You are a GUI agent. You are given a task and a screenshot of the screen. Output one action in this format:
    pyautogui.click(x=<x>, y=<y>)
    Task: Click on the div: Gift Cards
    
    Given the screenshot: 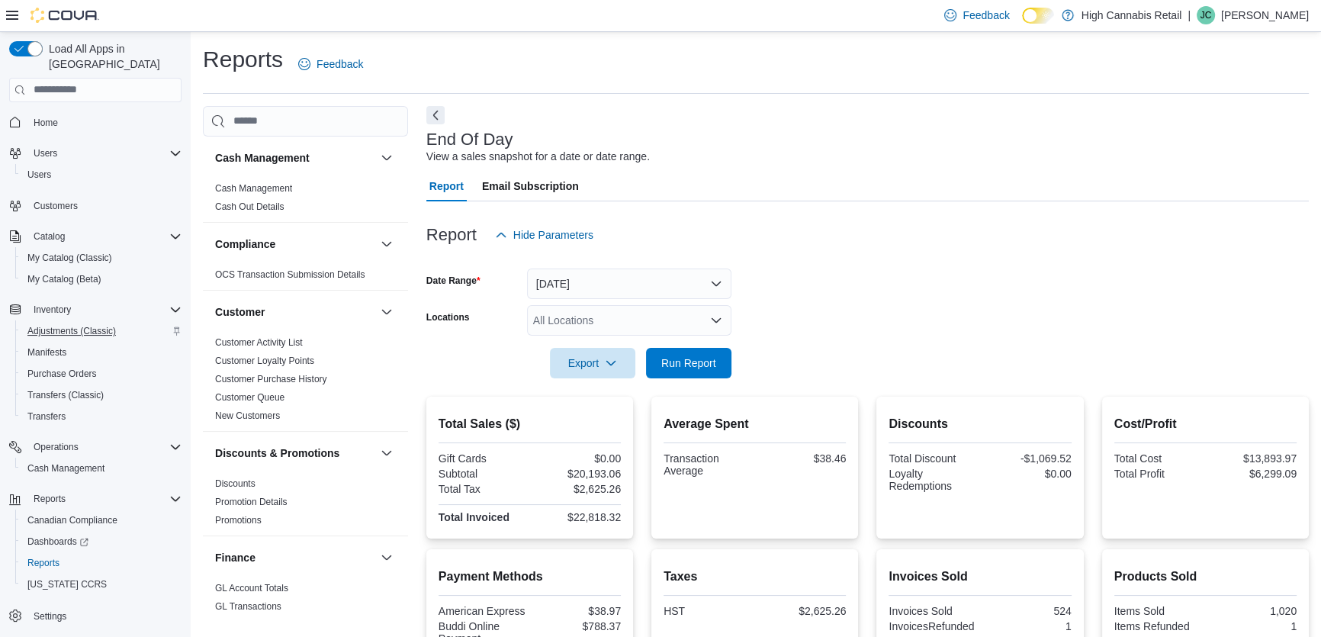 What is the action you would take?
    pyautogui.click(x=483, y=458)
    